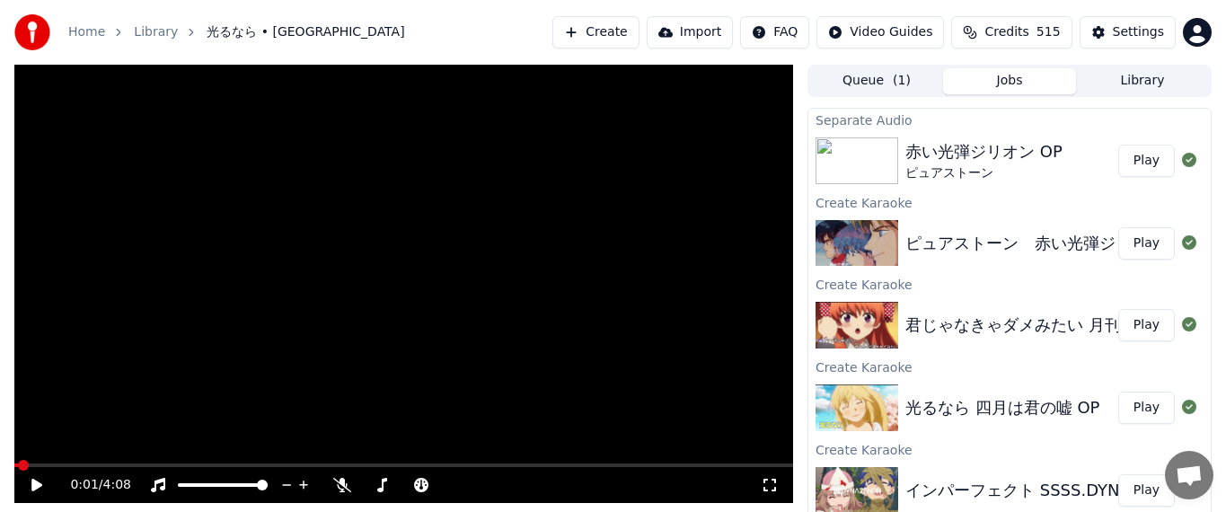 Image resolution: width=1226 pixels, height=512 pixels. I want to click on div: Settings, so click(1138, 32).